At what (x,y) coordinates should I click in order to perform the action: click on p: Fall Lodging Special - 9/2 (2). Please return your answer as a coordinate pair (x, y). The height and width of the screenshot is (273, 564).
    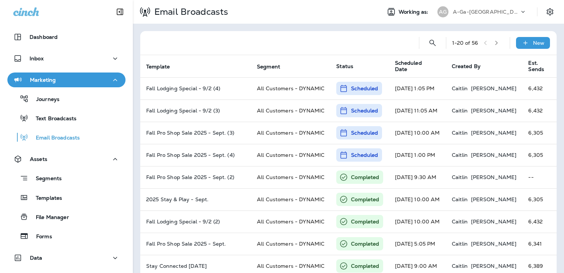
    Looking at the image, I should click on (196, 221).